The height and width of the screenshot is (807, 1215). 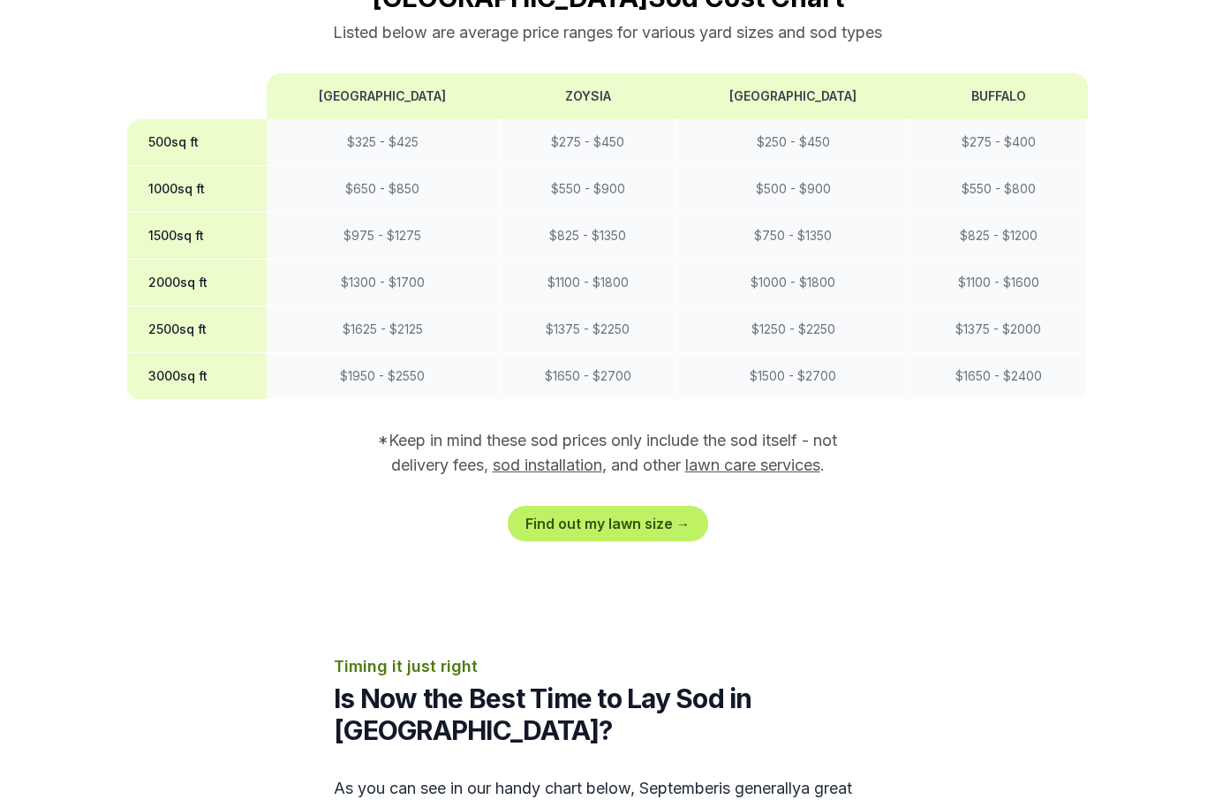 What do you see at coordinates (382, 189) in the screenshot?
I see `td: $ 650 - $ 850` at bounding box center [382, 189].